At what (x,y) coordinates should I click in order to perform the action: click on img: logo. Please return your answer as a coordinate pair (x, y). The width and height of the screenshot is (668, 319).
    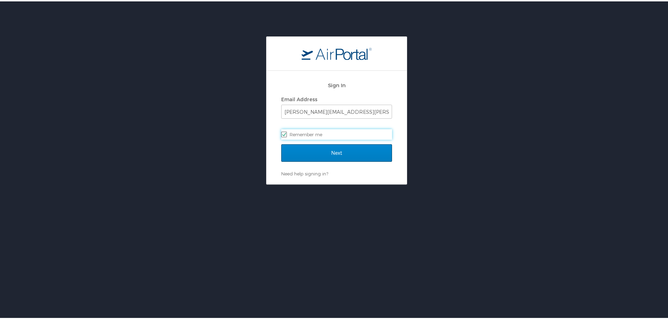
    Looking at the image, I should click on (337, 52).